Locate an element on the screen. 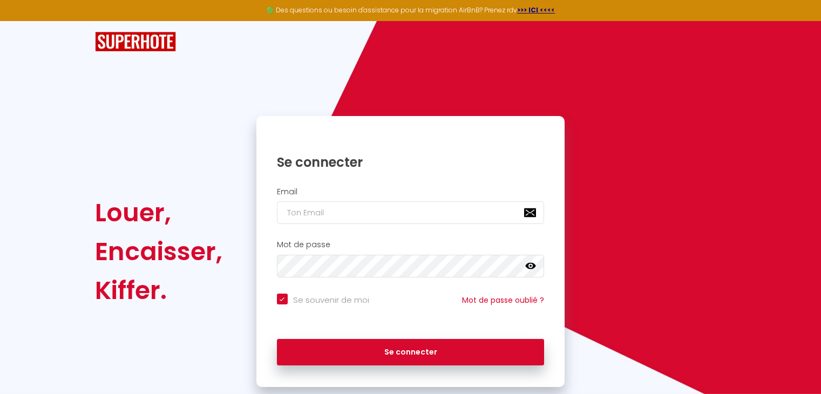 The width and height of the screenshot is (821, 394). a: >>> ICI <<<< is located at coordinates (536, 10).